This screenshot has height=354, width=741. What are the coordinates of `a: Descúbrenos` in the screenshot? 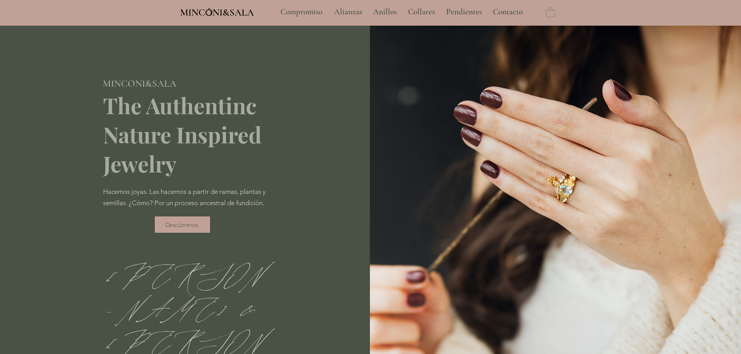 It's located at (182, 225).